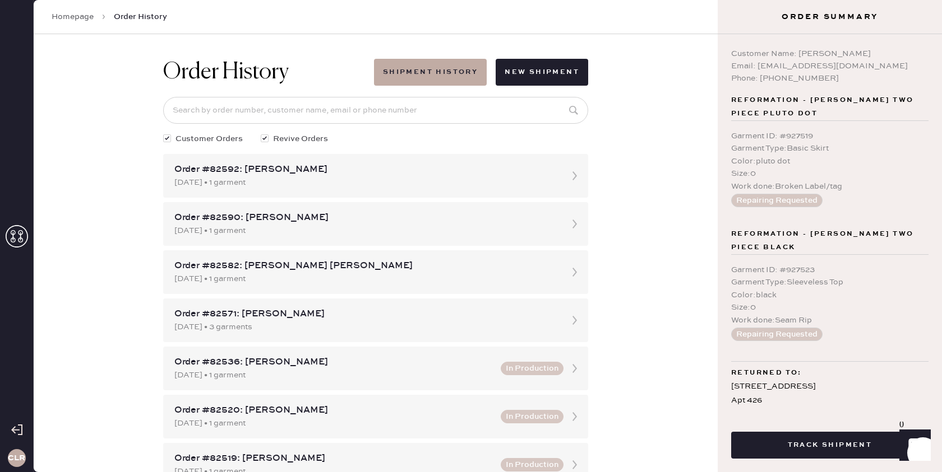 This screenshot has height=472, width=942. What do you see at coordinates (209, 139) in the screenshot?
I see `span: Customer Orders` at bounding box center [209, 139].